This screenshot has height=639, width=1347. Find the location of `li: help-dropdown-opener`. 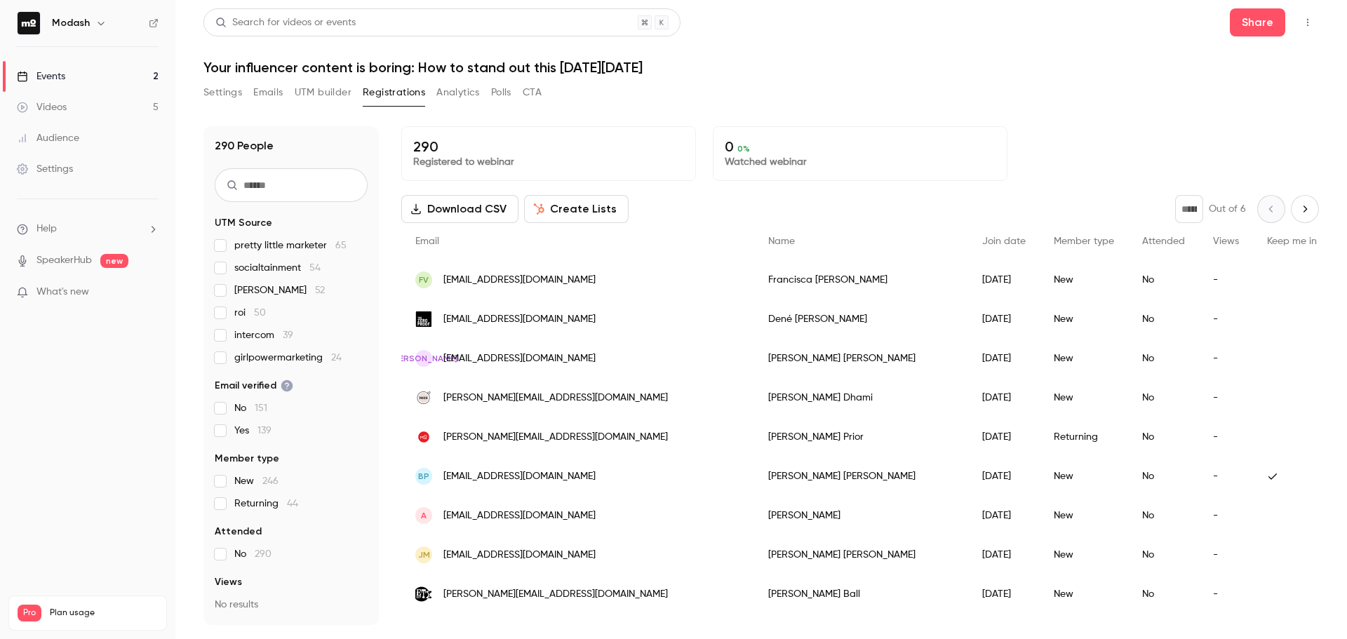

li: help-dropdown-opener is located at coordinates (88, 229).